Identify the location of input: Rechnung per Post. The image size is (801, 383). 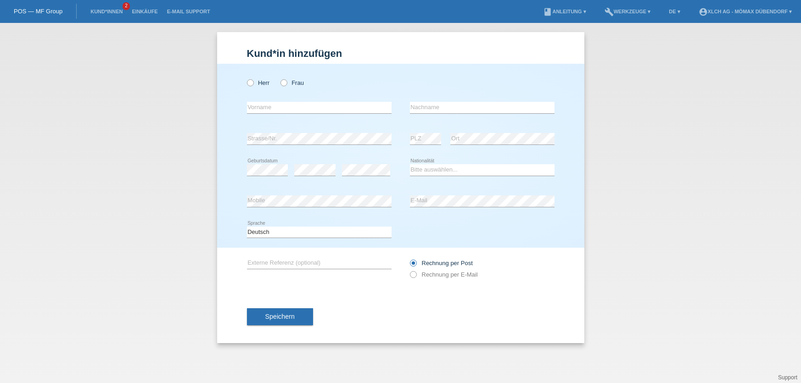
(412, 265).